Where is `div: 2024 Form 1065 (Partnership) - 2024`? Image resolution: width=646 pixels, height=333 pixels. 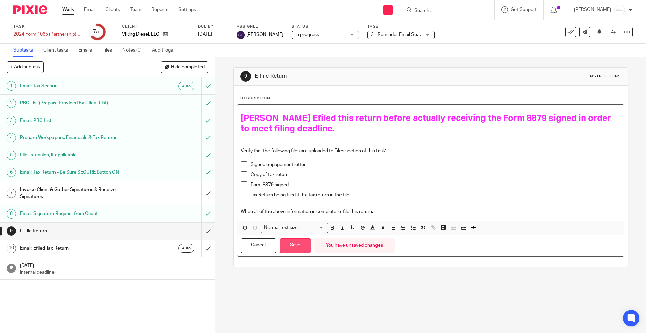
div: 2024 Form 1065 (Partnership) - 2024 is located at coordinates (47, 34).